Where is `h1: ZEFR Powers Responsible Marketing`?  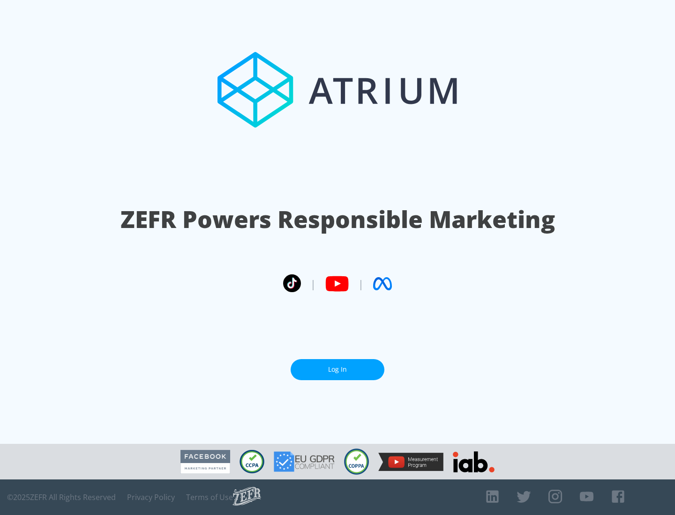 h1: ZEFR Powers Responsible Marketing is located at coordinates (337, 219).